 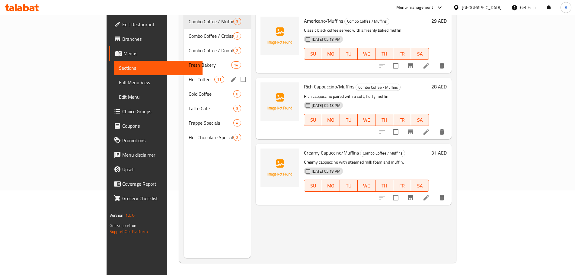 I want to click on a: Edit Menu, so click(x=158, y=97).